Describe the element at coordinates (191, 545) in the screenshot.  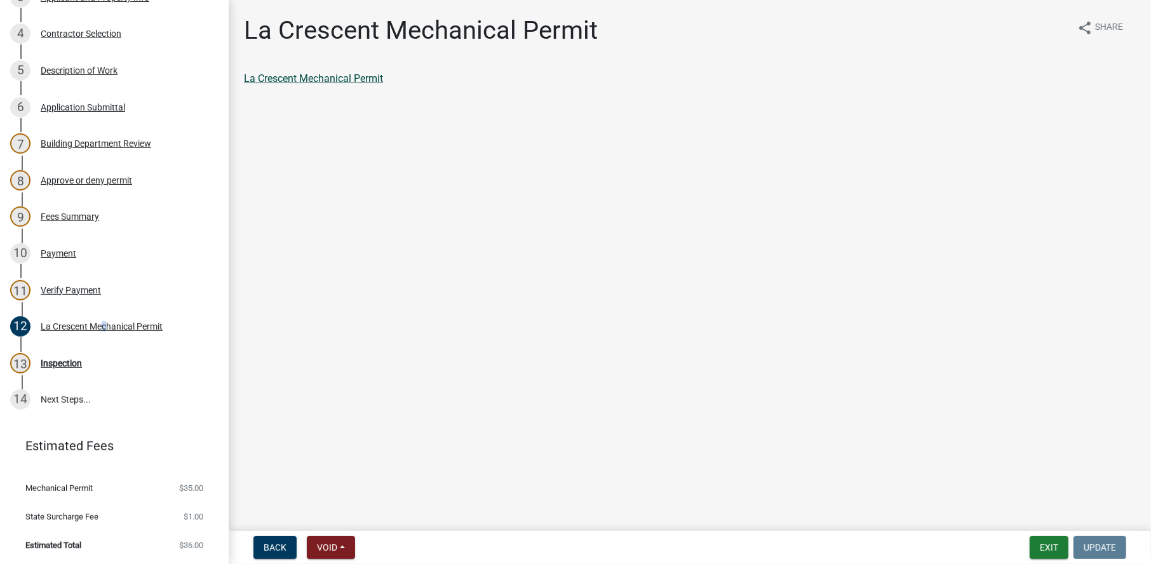
I see `span: $36.00` at that location.